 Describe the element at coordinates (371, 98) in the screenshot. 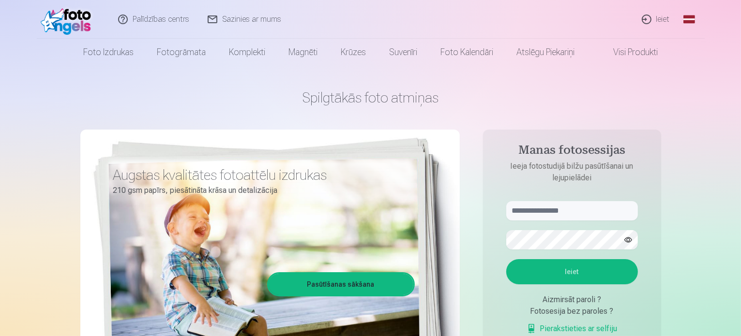

I see `h1: Spilgtākās foto atmiņas` at that location.